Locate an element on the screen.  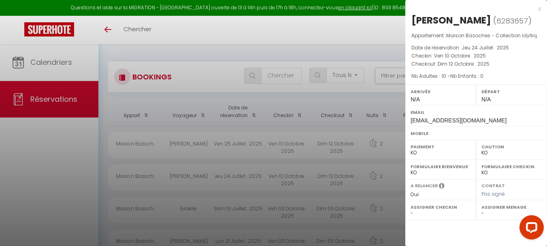
span: Pas signé is located at coordinates (493, 193).